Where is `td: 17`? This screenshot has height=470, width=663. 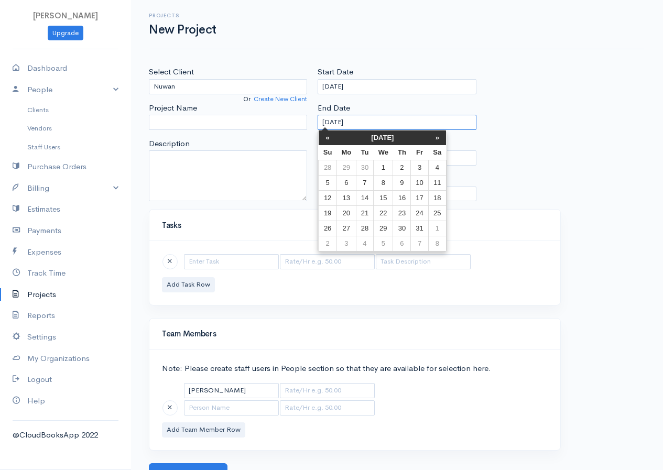
td: 17 is located at coordinates (419, 198).